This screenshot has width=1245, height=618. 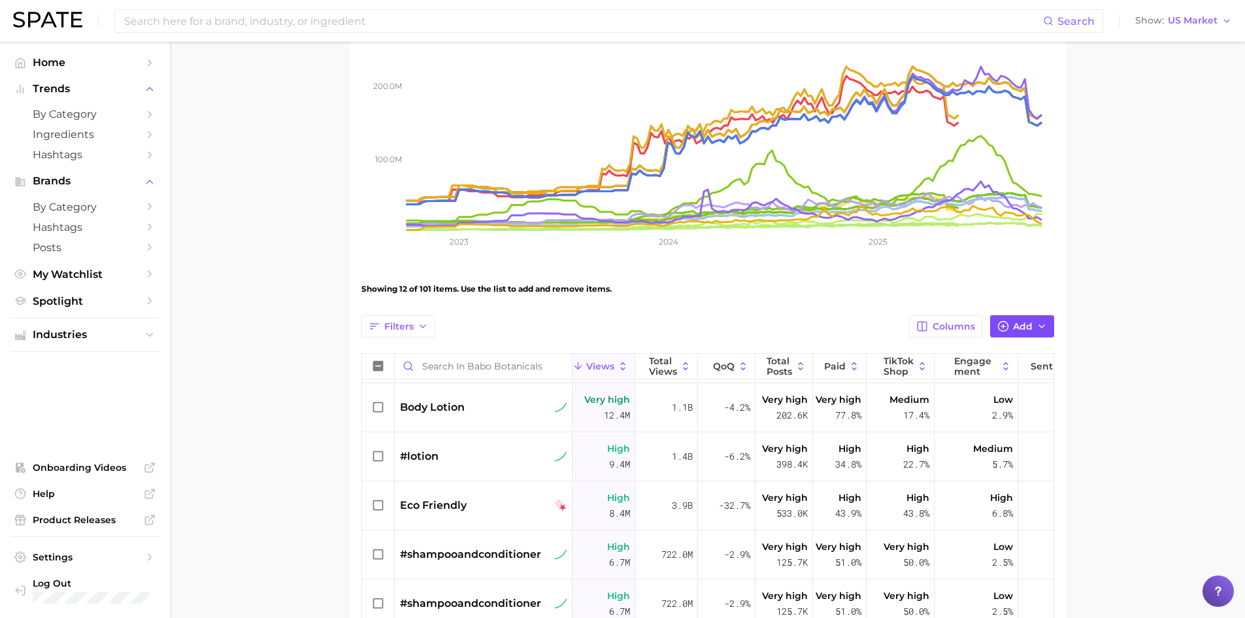 I want to click on span: Total Posts, so click(x=779, y=366).